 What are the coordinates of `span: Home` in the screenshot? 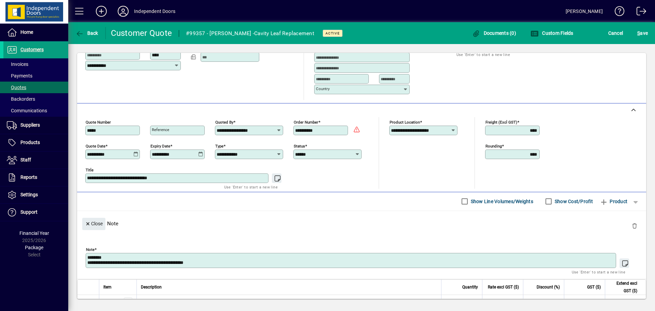 It's located at (27, 32).